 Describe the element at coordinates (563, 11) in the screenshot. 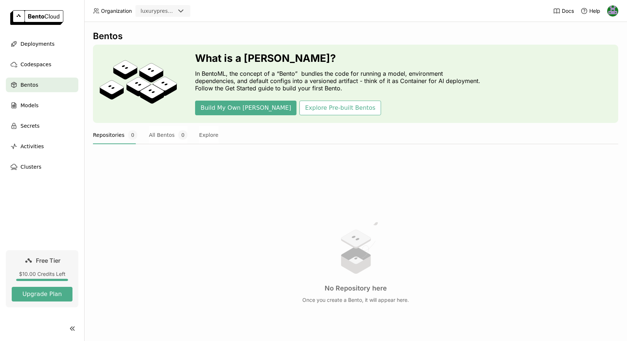

I see `a: Docs` at that location.